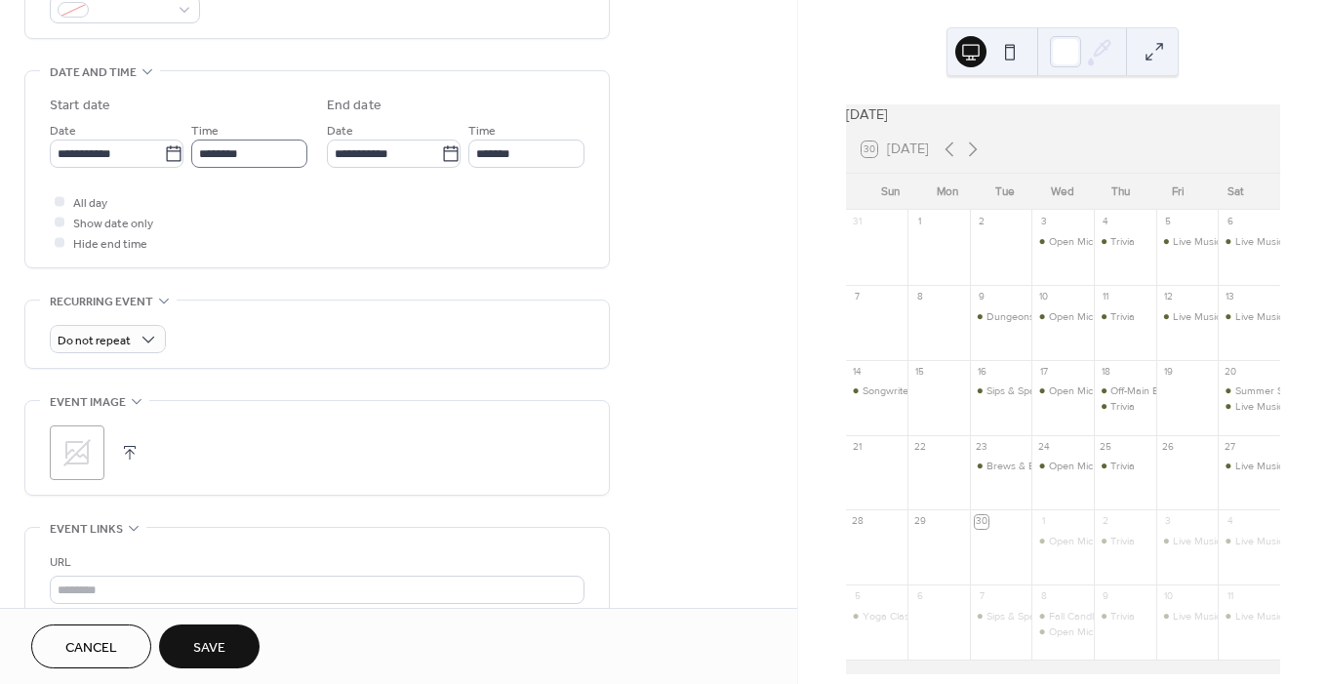 The width and height of the screenshot is (1328, 684). Describe the element at coordinates (948, 192) in the screenshot. I see `div: Mon` at that location.